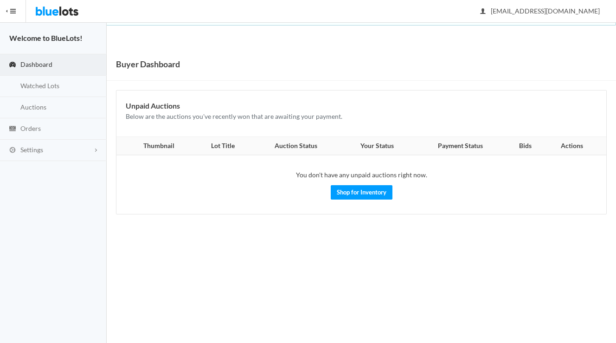 The height and width of the screenshot is (343, 616). Describe the element at coordinates (525, 146) in the screenshot. I see `th: Bids` at that location.